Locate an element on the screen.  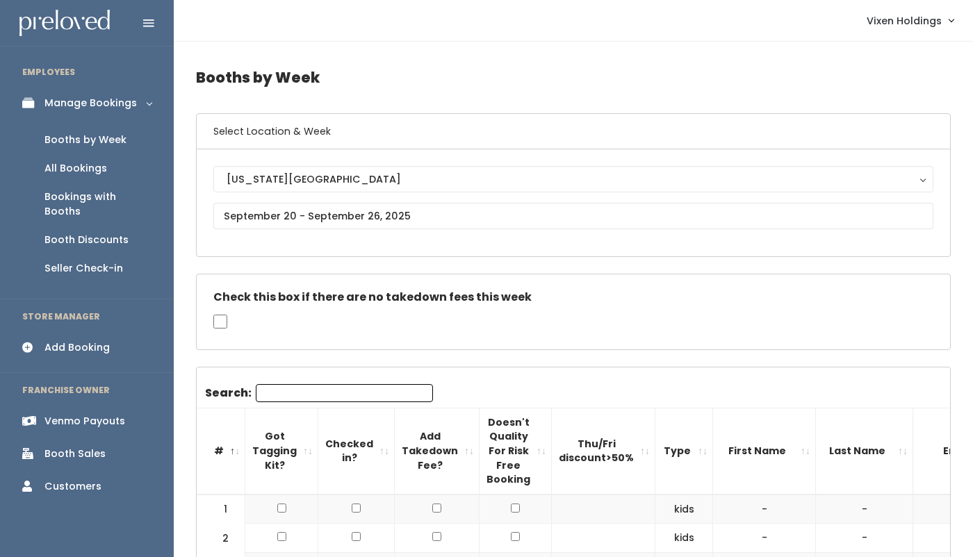
th: Type: activate to sort column ascending is located at coordinates (684, 451).